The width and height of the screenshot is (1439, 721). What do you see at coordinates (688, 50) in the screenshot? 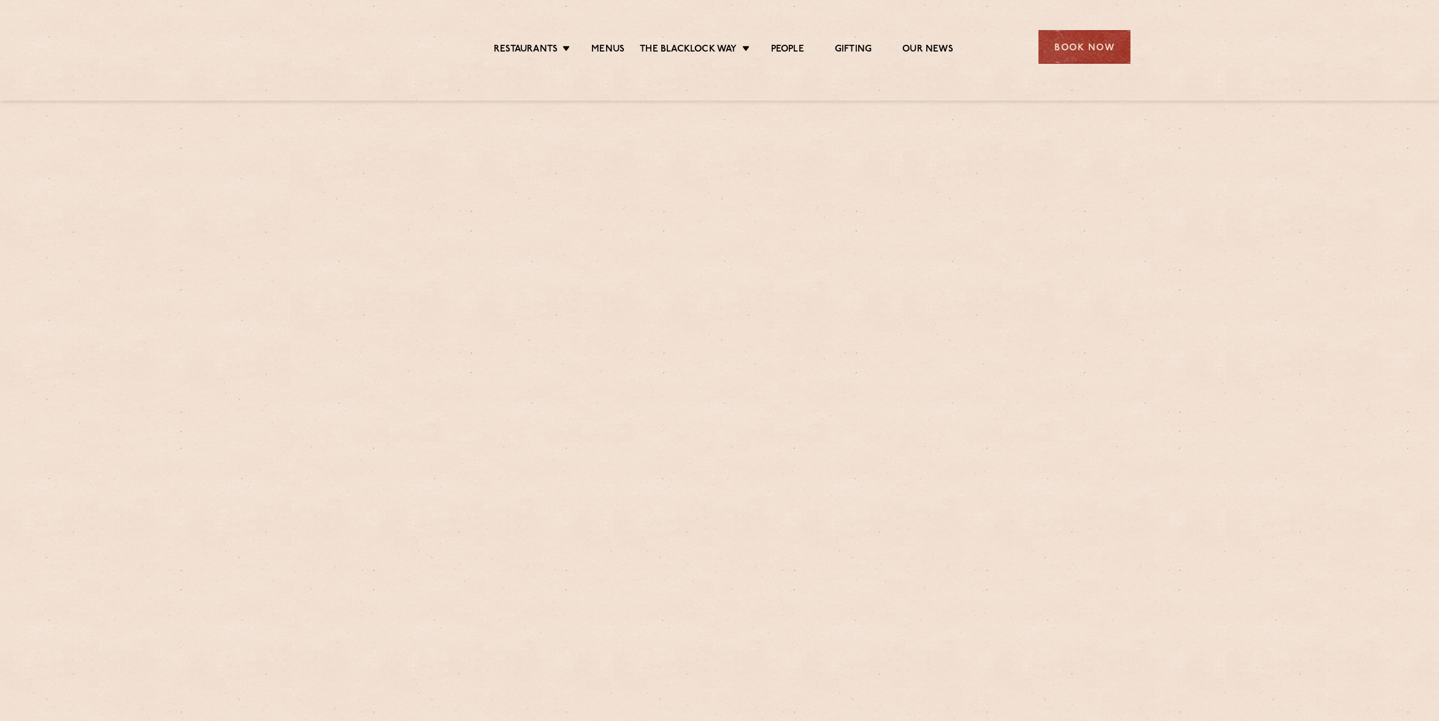
I see `a: The Blacklock Way` at bounding box center [688, 50].